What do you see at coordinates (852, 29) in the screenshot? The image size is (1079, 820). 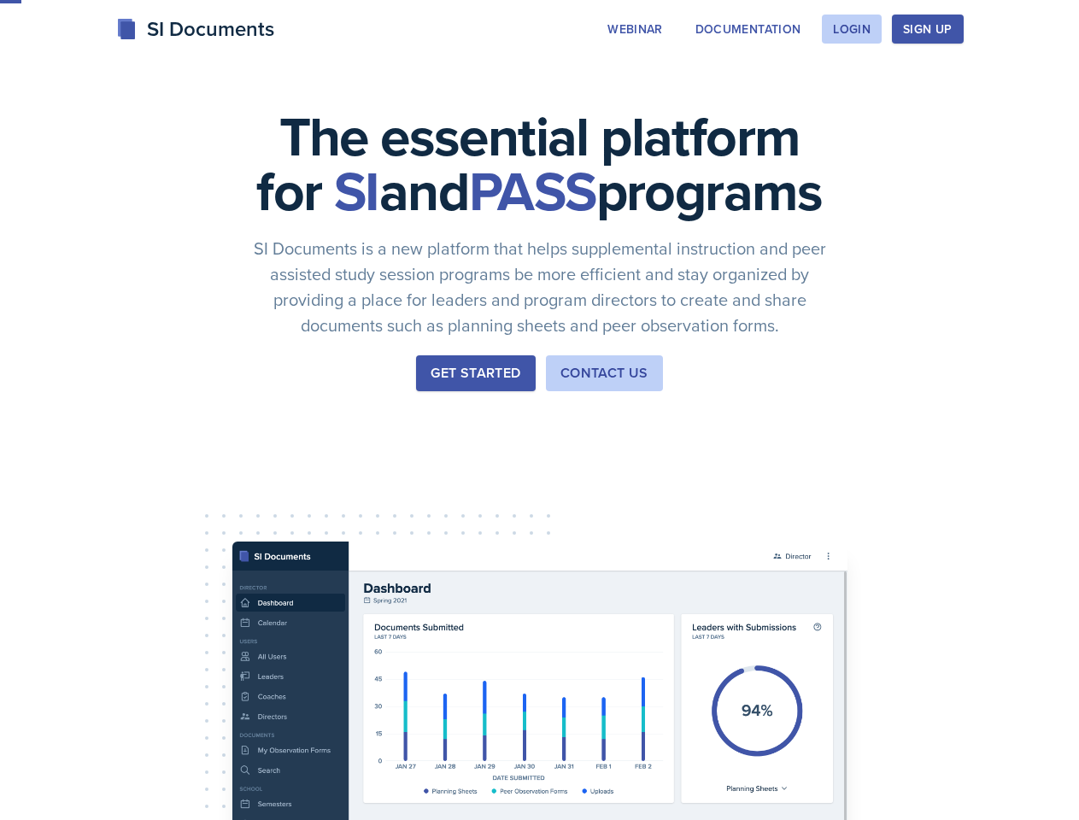 I see `div: Login` at bounding box center [852, 29].